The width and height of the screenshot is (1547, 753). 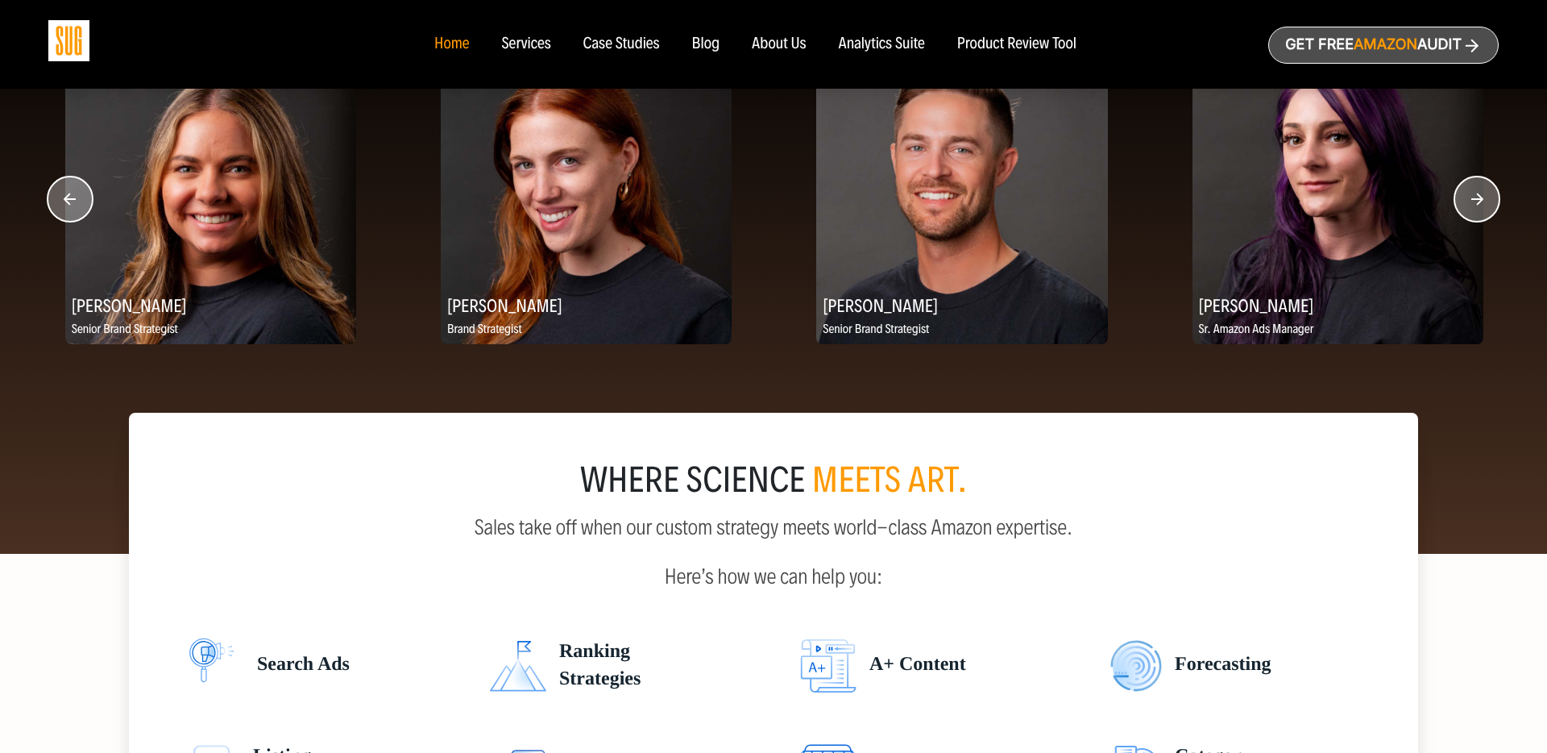 What do you see at coordinates (1338, 198) in the screenshot?
I see `img: Nikki Valles, Sr. Amazon Ads Manager` at bounding box center [1338, 198].